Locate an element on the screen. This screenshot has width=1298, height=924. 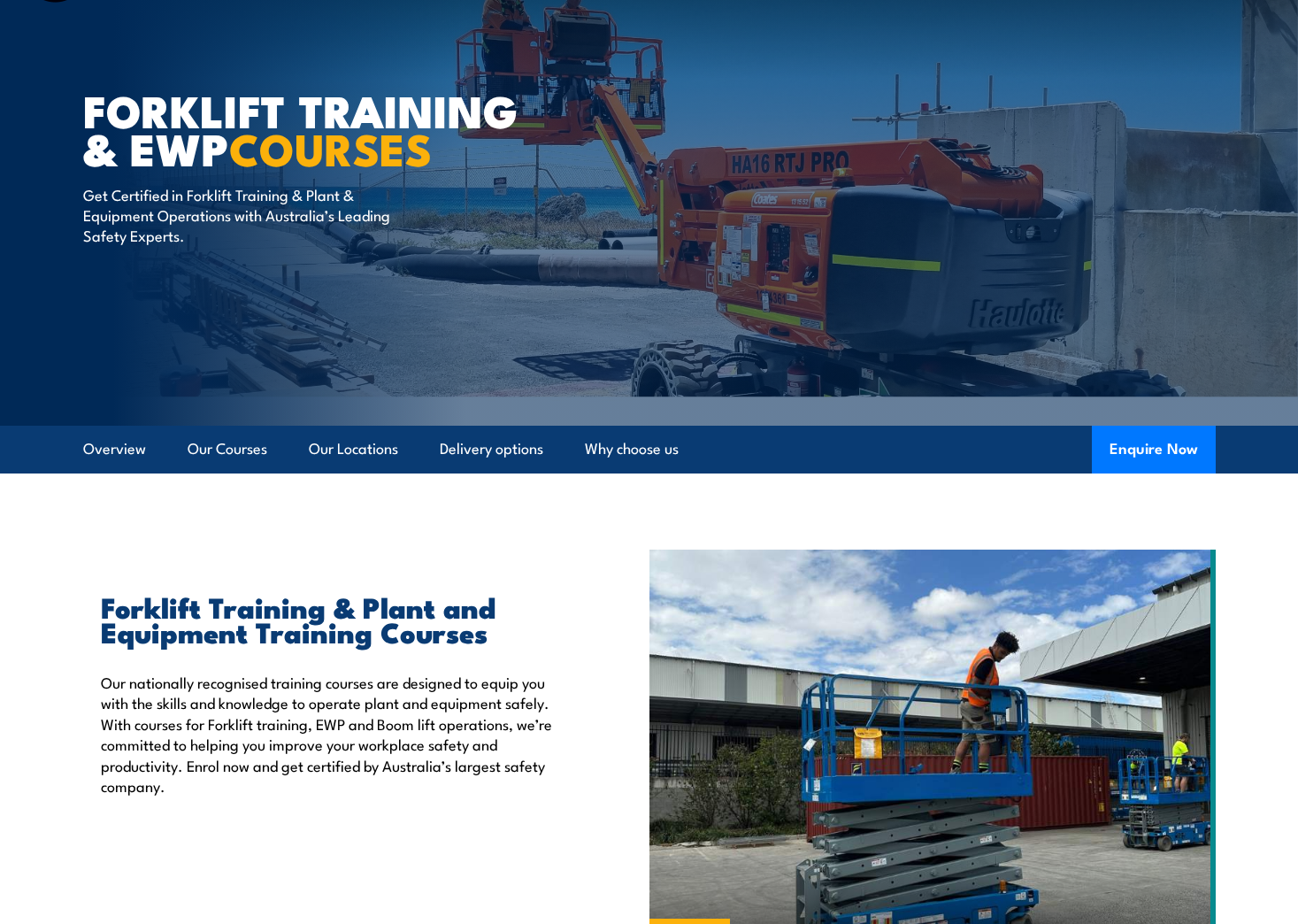
strong: COURSES is located at coordinates (330, 147).